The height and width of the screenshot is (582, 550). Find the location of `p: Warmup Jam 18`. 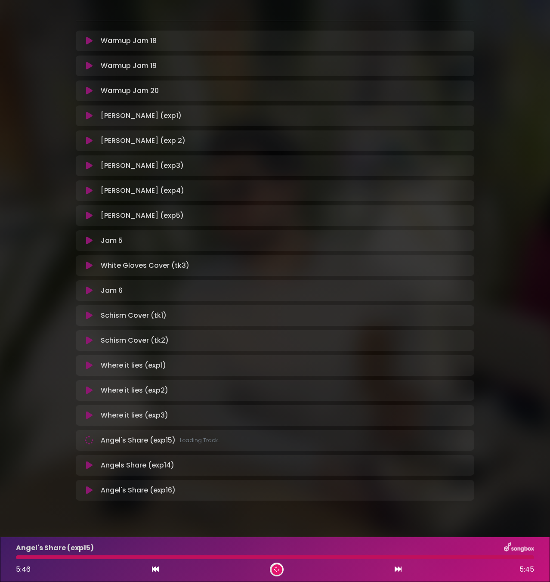

p: Warmup Jam 18 is located at coordinates (129, 41).